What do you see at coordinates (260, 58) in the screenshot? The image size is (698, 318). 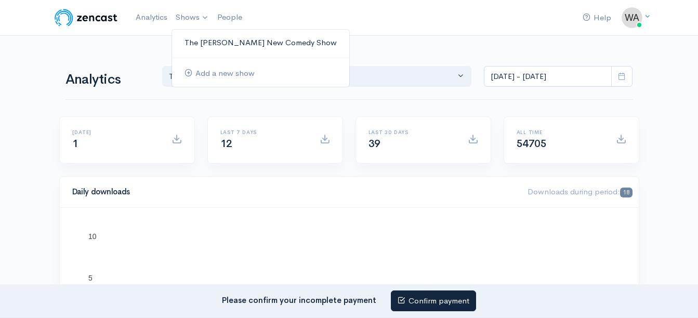 I see `ul: Shows` at bounding box center [260, 58].